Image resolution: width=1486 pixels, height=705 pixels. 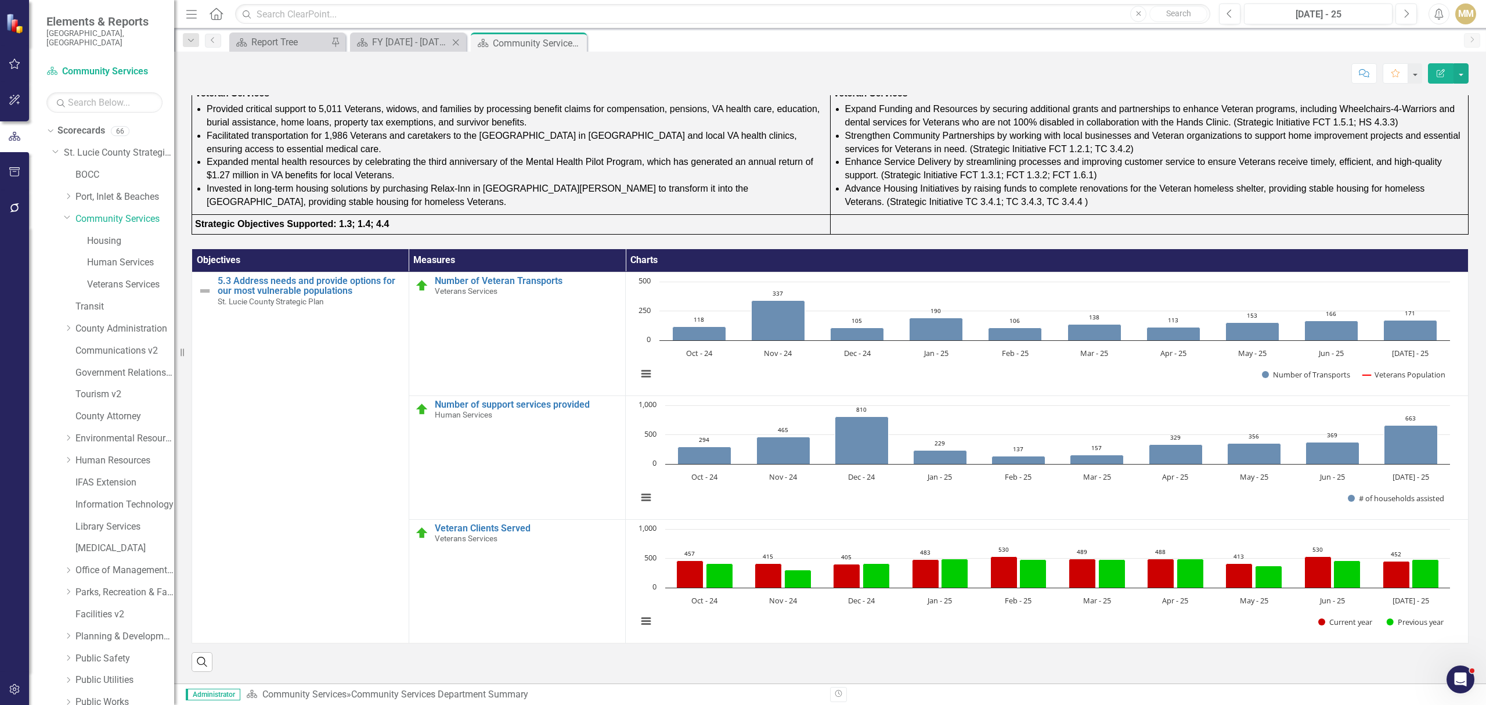 What do you see at coordinates (125, 416) in the screenshot?
I see `a: County Attorney` at bounding box center [125, 416].